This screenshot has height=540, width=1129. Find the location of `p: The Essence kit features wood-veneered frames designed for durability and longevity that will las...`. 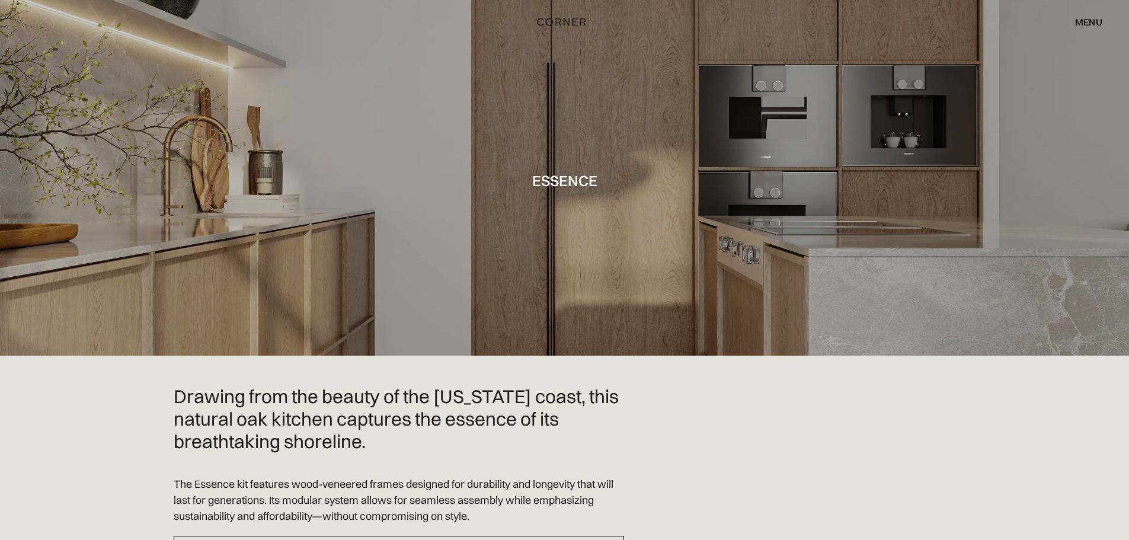

p: The Essence kit features wood-veneered frames designed for durability and longevity that will las... is located at coordinates (399, 499).